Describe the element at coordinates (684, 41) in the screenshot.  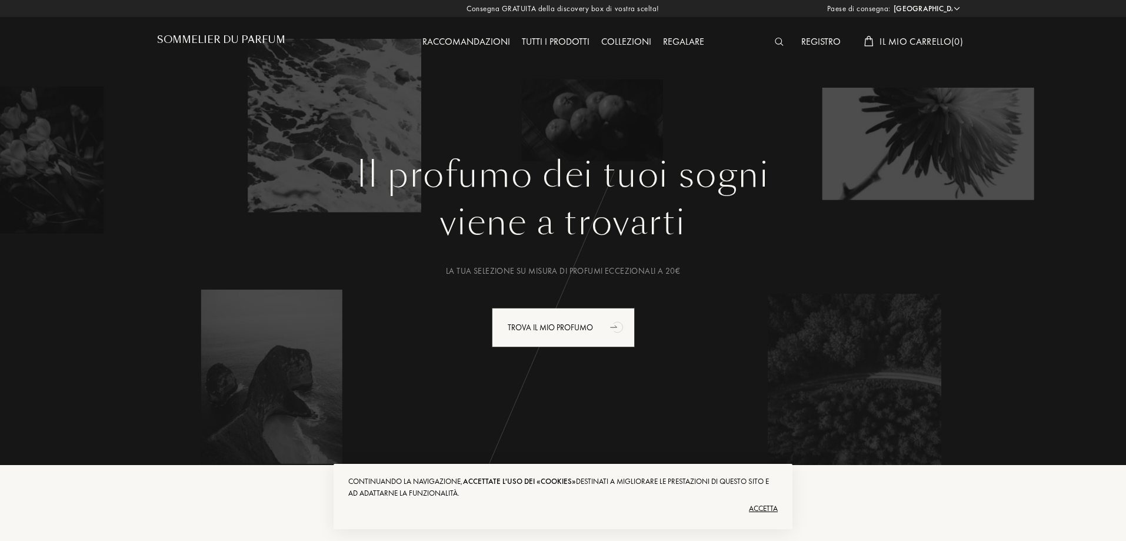
I see `a: Regalare` at that location.